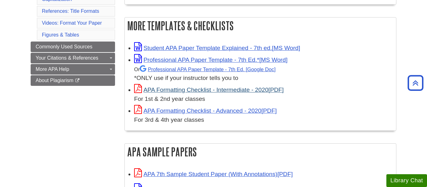 The width and height of the screenshot is (427, 187). What do you see at coordinates (73, 58) in the screenshot?
I see `a: Your Citations & References` at bounding box center [73, 58].